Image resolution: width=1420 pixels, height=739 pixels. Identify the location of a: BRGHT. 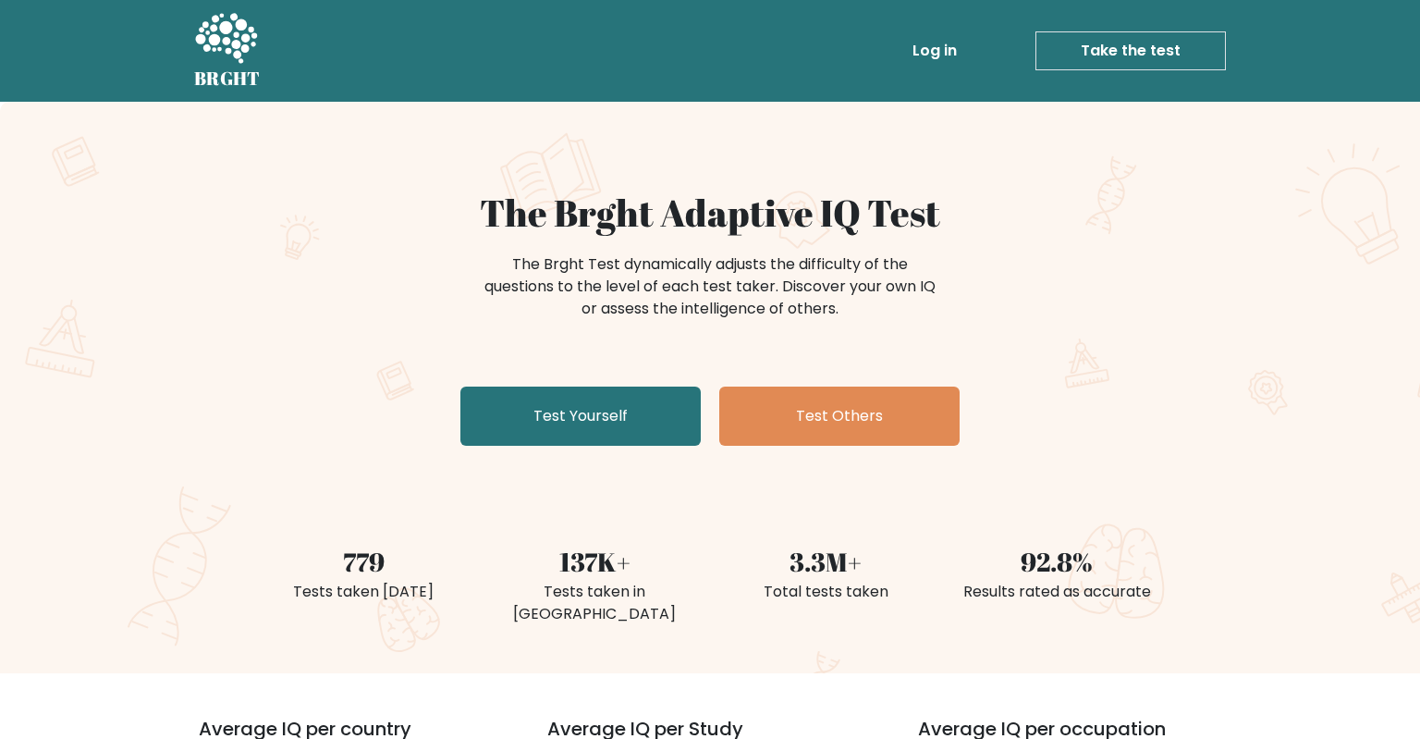
(227, 51).